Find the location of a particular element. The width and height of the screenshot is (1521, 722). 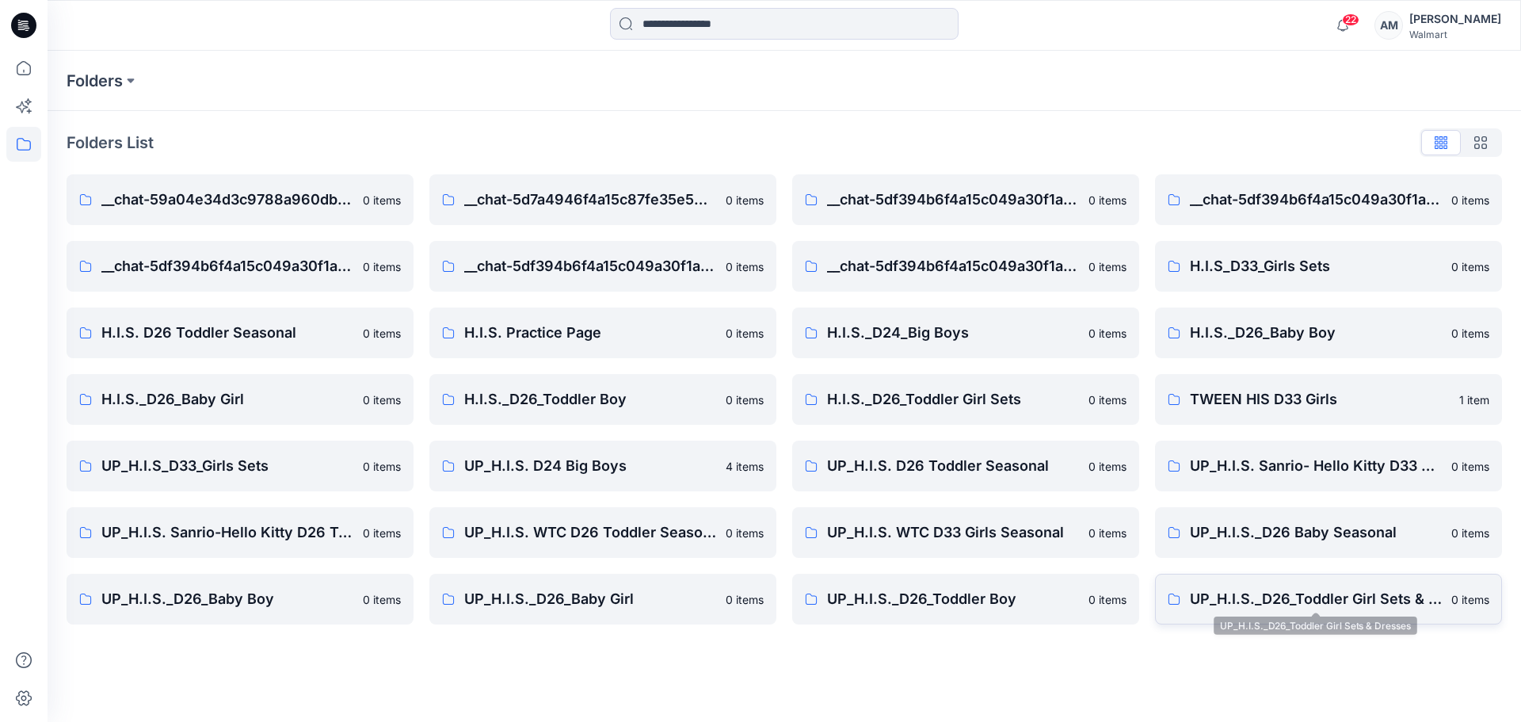

a: H.I.S. Practice Page0 items is located at coordinates (603, 333).